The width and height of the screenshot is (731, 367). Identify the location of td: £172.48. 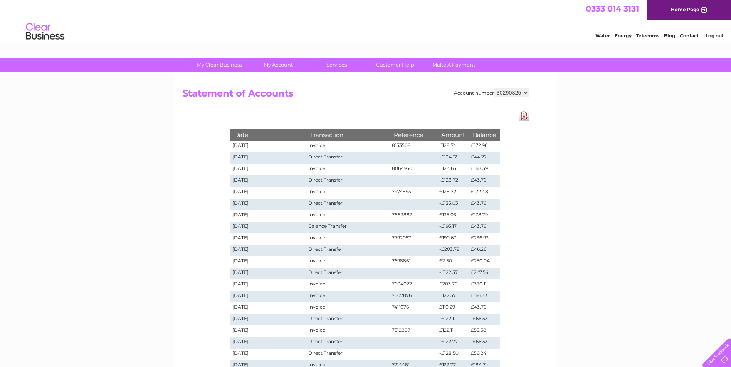
(484, 193).